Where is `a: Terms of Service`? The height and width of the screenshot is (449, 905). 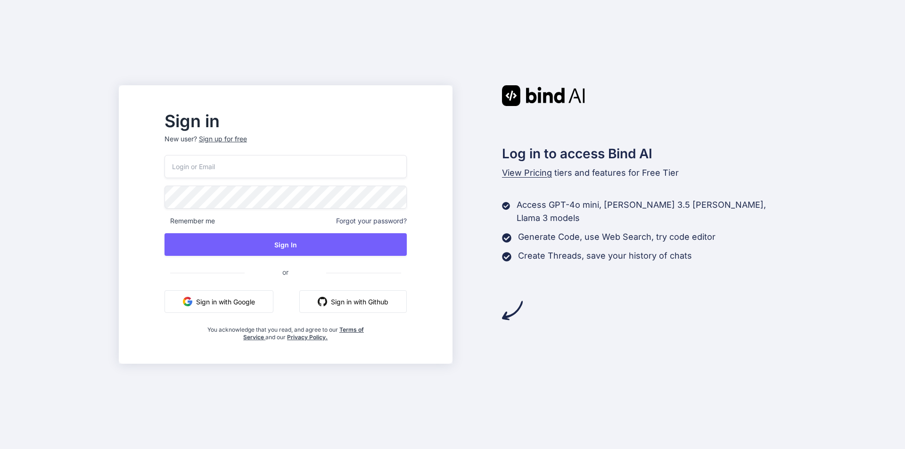
a: Terms of Service is located at coordinates (304, 333).